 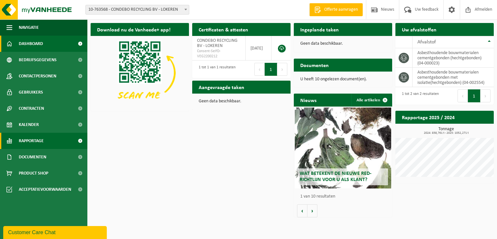 What do you see at coordinates (140, 73) in the screenshot?
I see `img: Download de VHEPlus App` at bounding box center [140, 73].